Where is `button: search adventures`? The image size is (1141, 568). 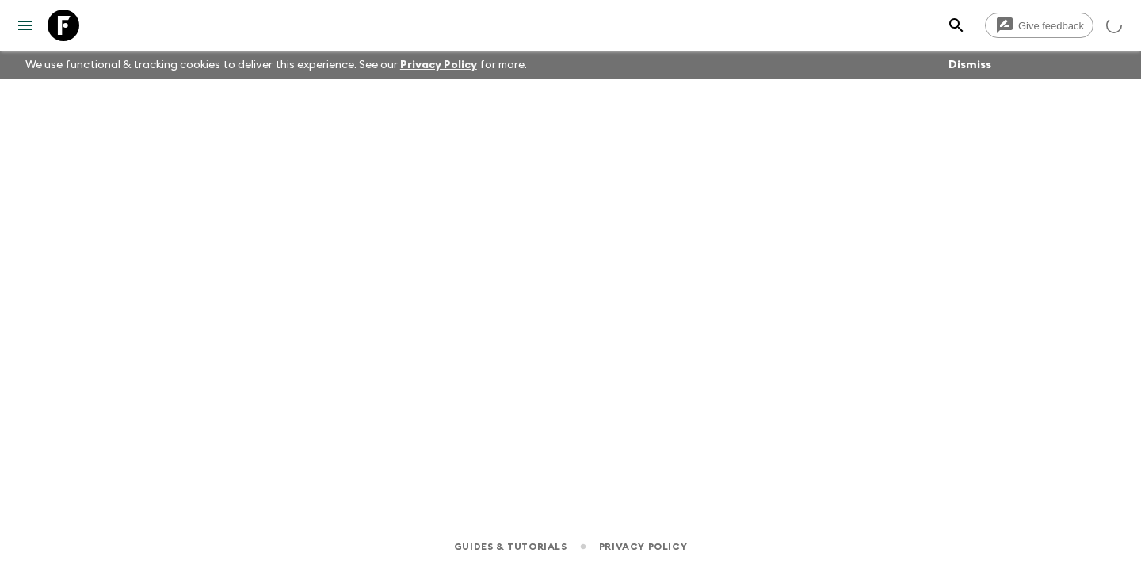 button: search adventures is located at coordinates (957, 25).